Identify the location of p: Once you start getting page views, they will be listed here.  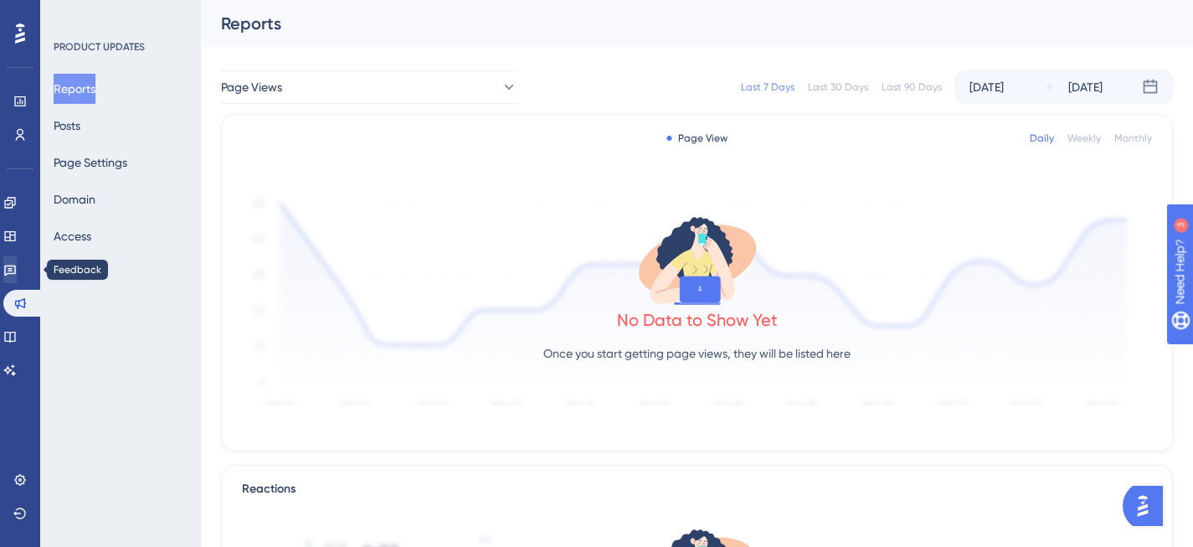
(697, 353).